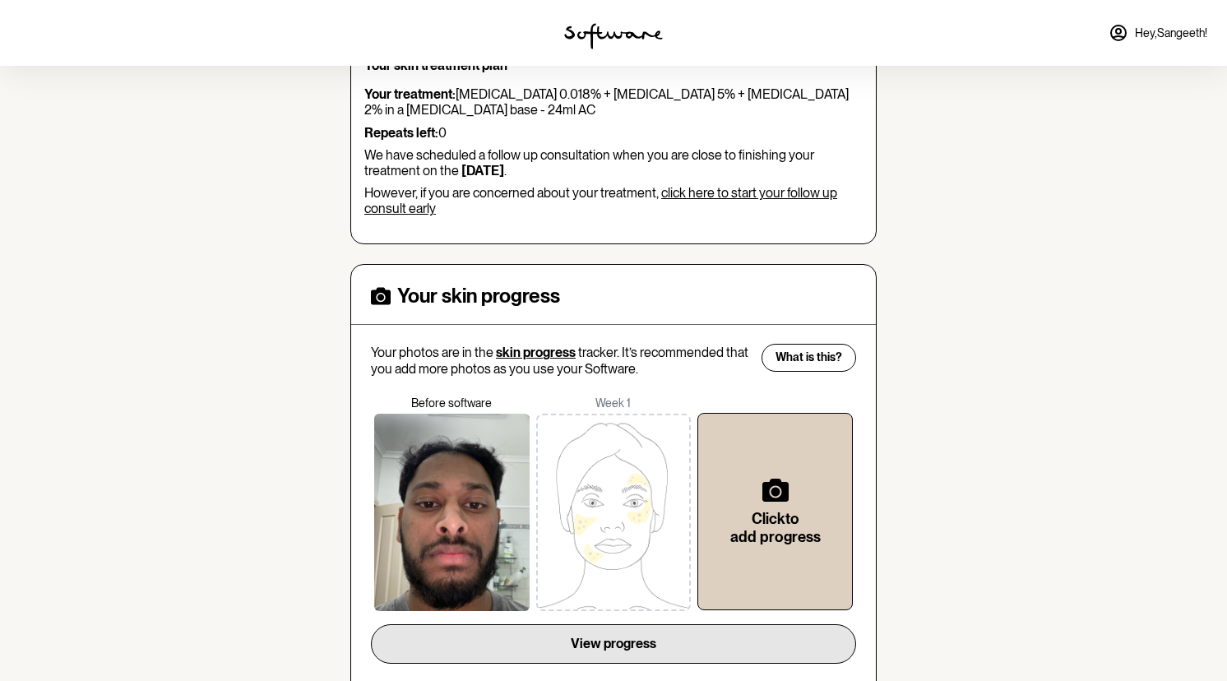  What do you see at coordinates (479, 296) in the screenshot?
I see `h4: Your skin progress` at bounding box center [479, 296].